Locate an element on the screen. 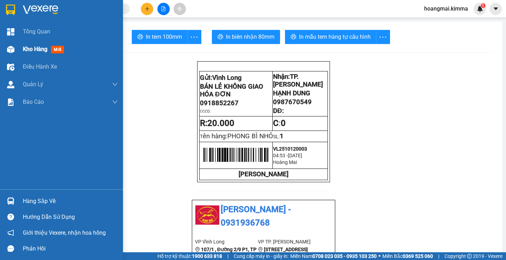 The width and height of the screenshot is (506, 260). span: BÁN LẺ KHÔNG GIAO HÓA ĐƠN is located at coordinates (231, 90).